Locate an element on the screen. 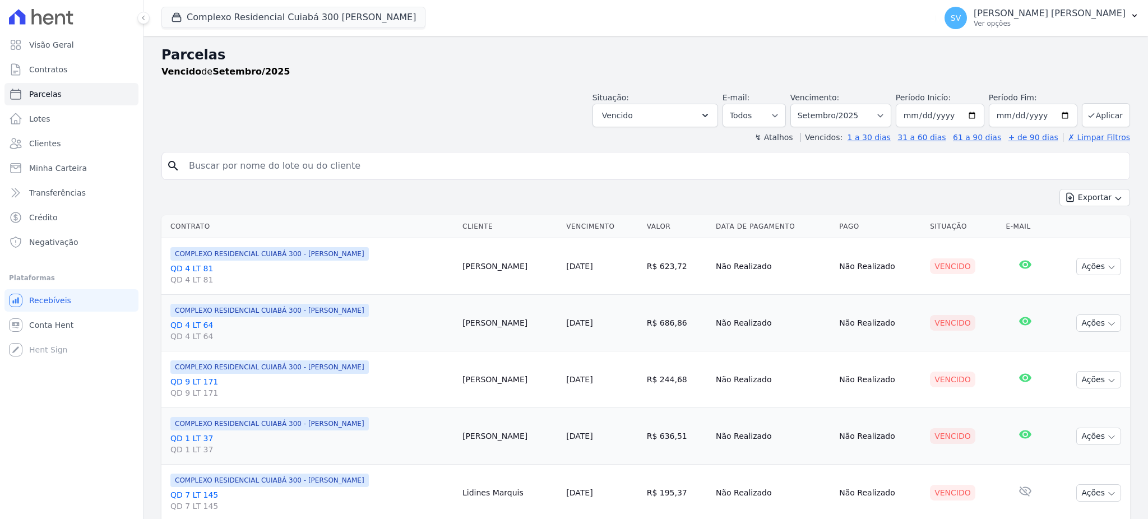 The height and width of the screenshot is (519, 1148). a: Clientes is located at coordinates (71, 143).